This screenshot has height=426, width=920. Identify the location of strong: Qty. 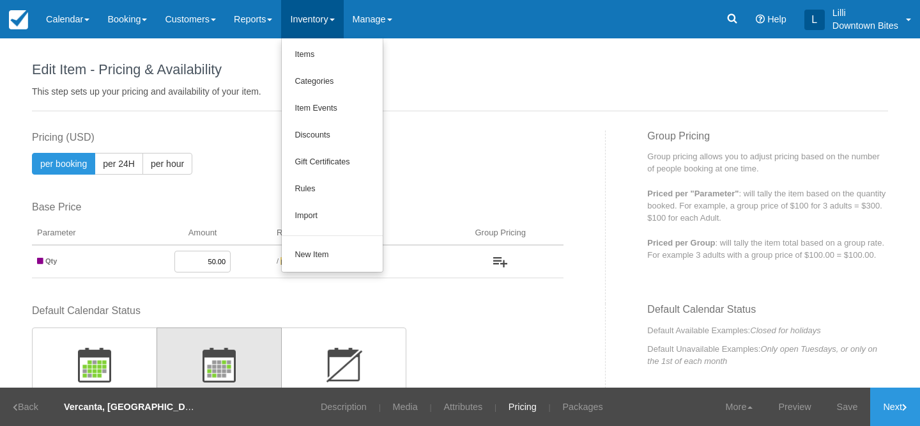
(51, 261).